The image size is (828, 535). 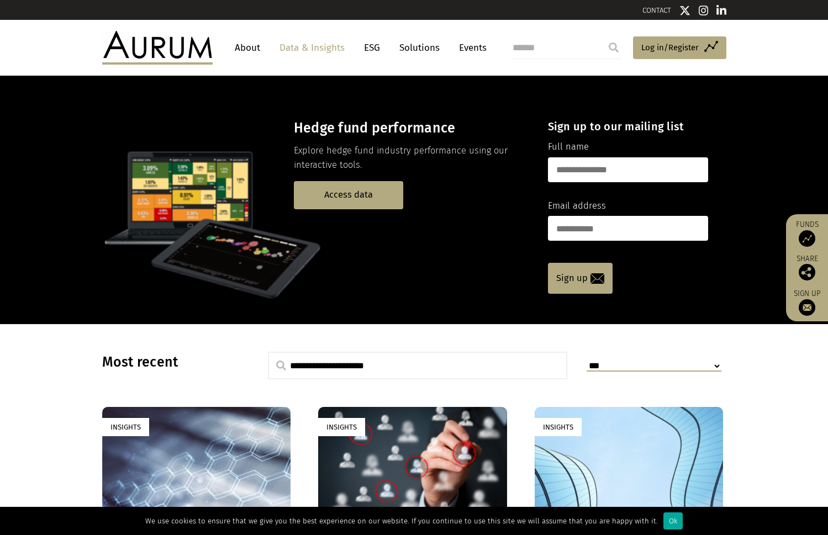 What do you see at coordinates (372, 47) in the screenshot?
I see `a: ESG` at bounding box center [372, 47].